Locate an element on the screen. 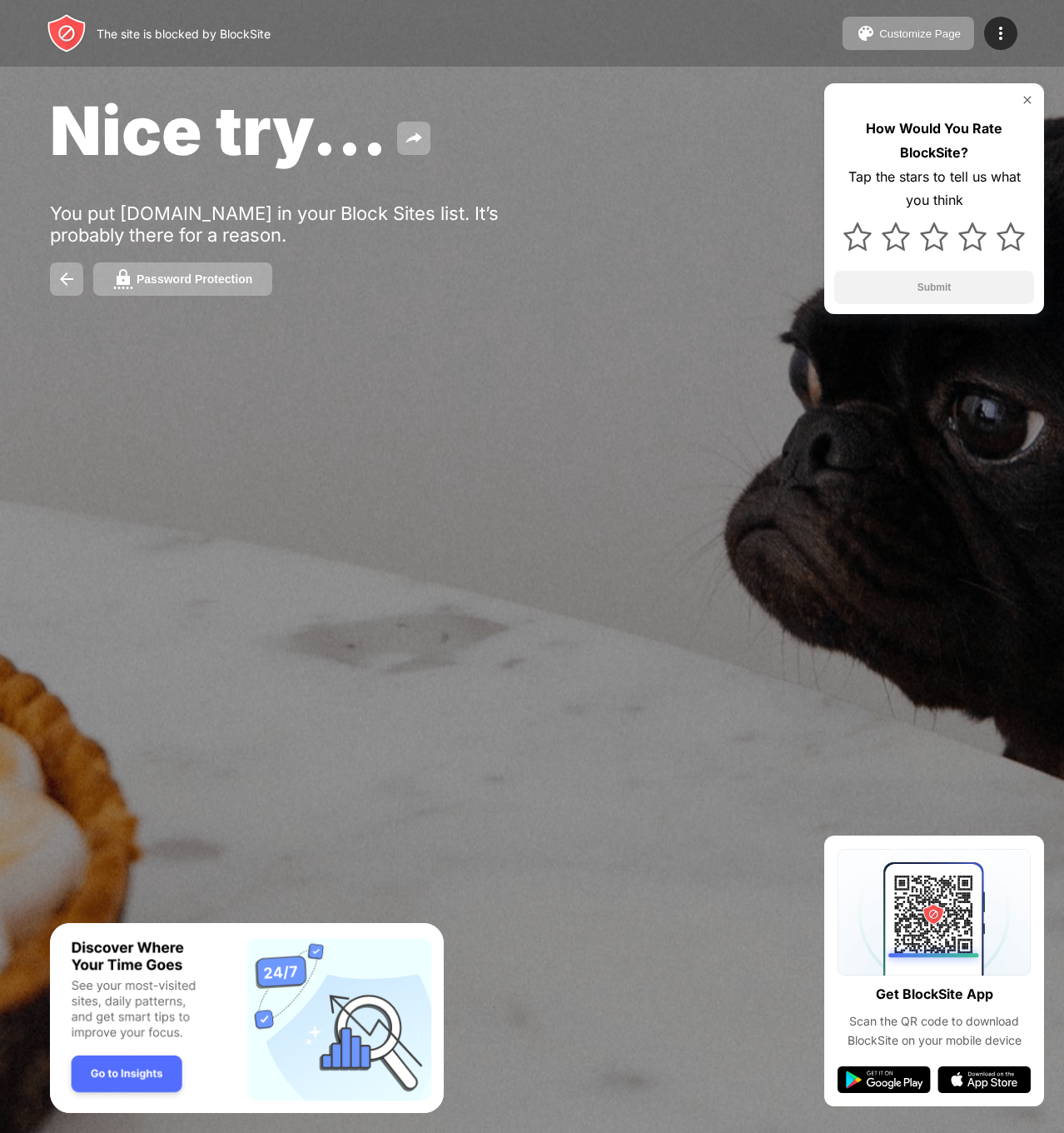 The image size is (1064, 1133). img: password.svg is located at coordinates (123, 279).